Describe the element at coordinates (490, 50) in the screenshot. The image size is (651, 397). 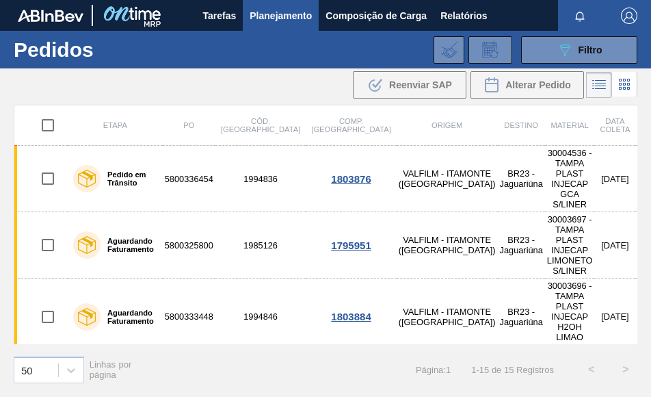
I see `div: Solicitação de Revisão de Pedidos` at that location.